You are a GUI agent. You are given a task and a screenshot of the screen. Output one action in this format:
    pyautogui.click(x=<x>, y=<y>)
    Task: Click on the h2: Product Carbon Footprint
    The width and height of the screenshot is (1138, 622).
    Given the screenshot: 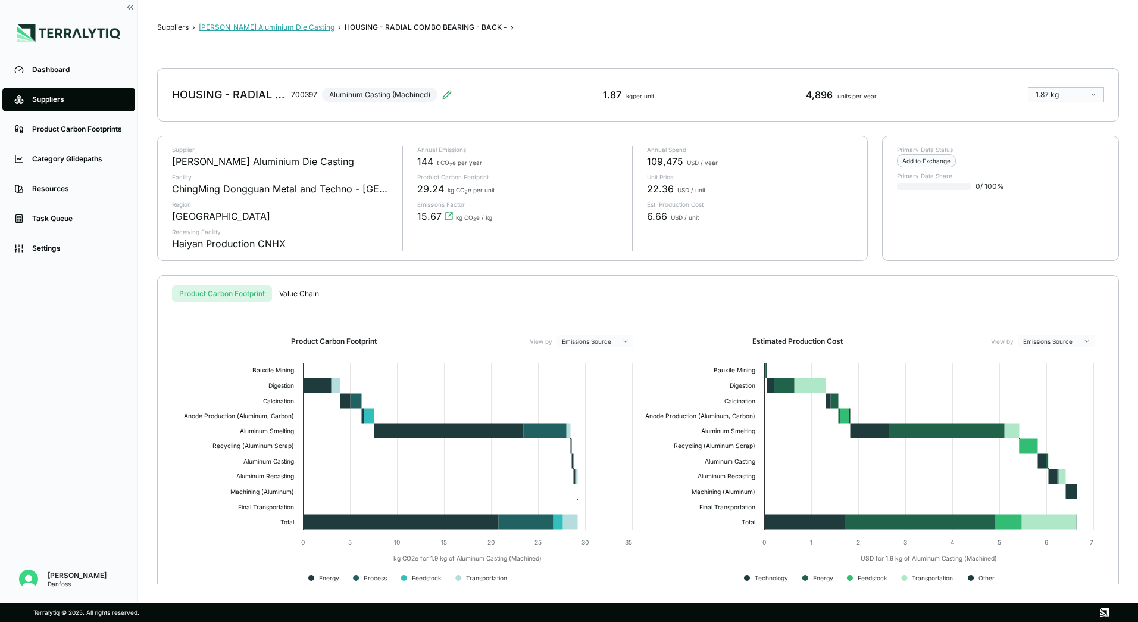 What is the action you would take?
    pyautogui.click(x=334, y=341)
    